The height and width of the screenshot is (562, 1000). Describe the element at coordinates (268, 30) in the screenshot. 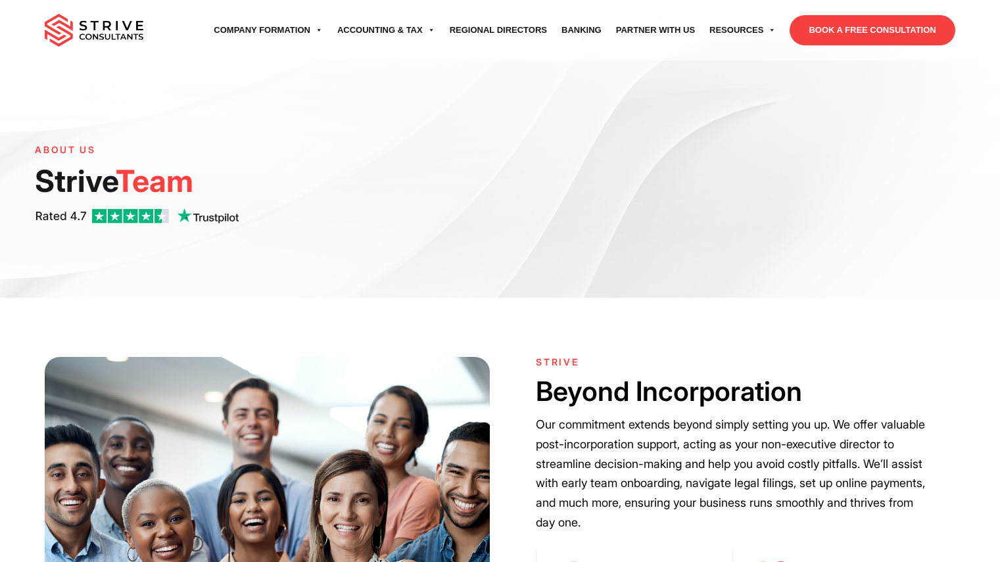

I see `a: Company Formation` at that location.